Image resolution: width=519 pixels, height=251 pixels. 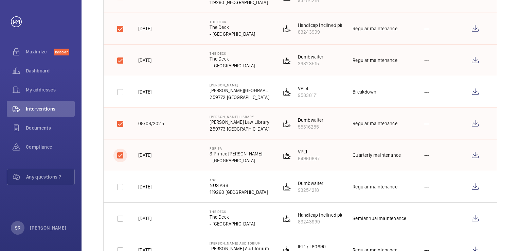 What do you see at coordinates (309, 152) in the screenshot?
I see `p: VPL1` at bounding box center [309, 152].